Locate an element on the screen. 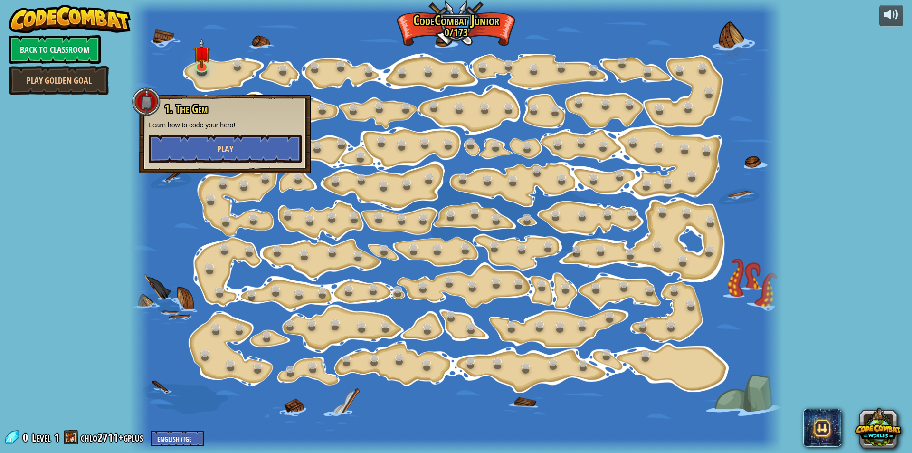 This screenshot has height=453, width=912. span: 1 is located at coordinates (57, 437).